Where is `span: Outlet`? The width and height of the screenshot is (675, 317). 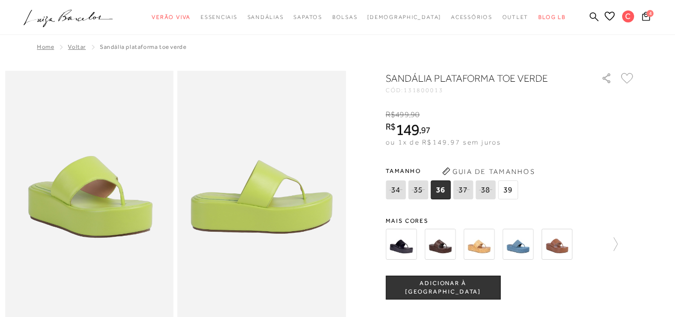
span: Outlet is located at coordinates (516, 17).